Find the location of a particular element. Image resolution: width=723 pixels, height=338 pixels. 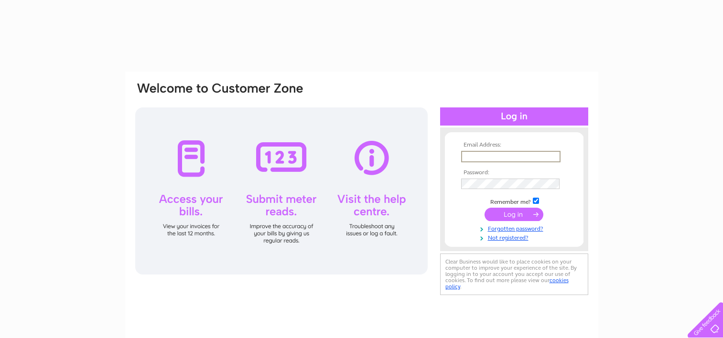

input: Submit is located at coordinates (514, 215).